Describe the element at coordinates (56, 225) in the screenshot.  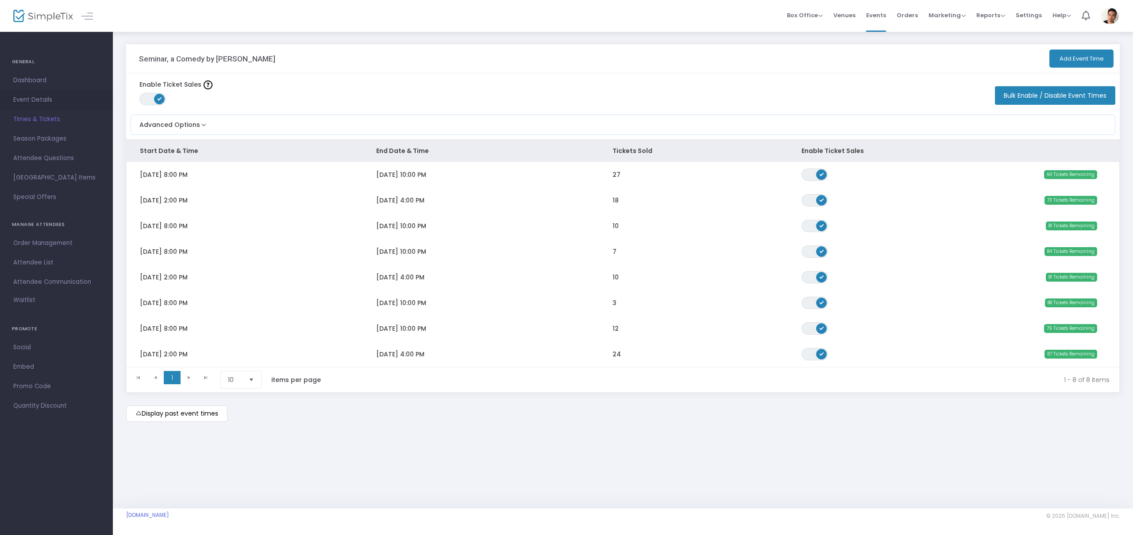
I see `h4: MANAGE ATTENDEES` at that location.